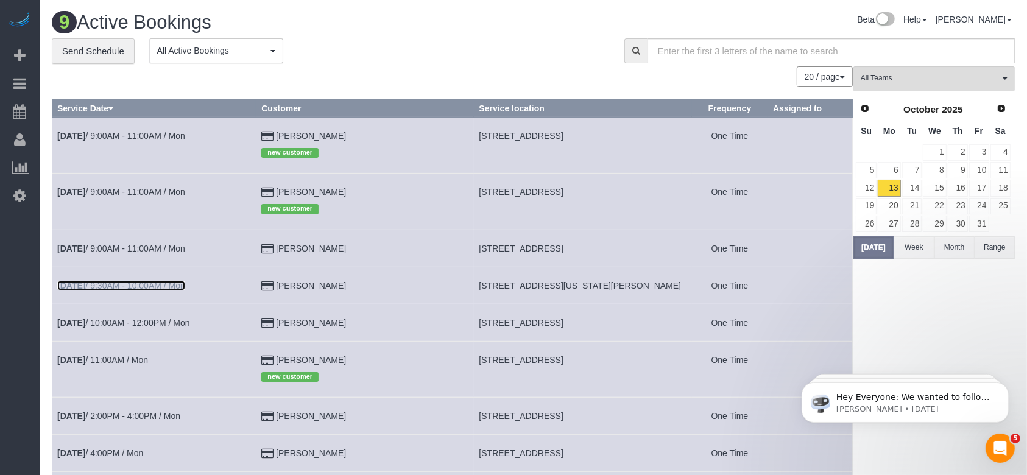 The width and height of the screenshot is (1027, 475). I want to click on span: Tuesday, so click(912, 131).